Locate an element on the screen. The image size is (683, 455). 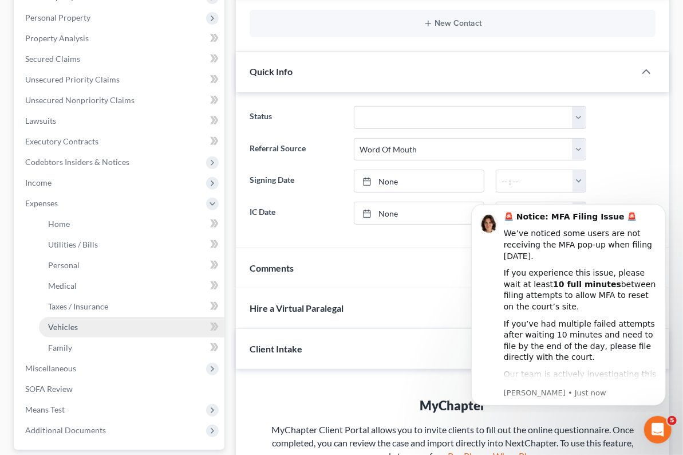
span: Family is located at coordinates (60, 347).